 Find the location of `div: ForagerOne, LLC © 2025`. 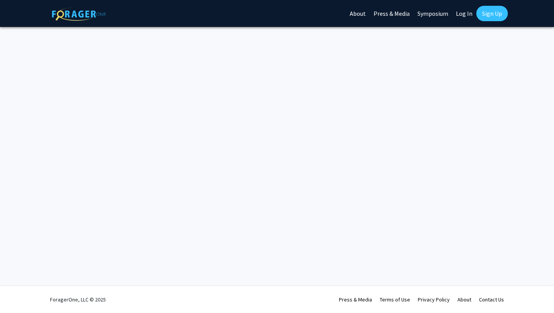

div: ForagerOne, LLC © 2025 is located at coordinates (78, 299).